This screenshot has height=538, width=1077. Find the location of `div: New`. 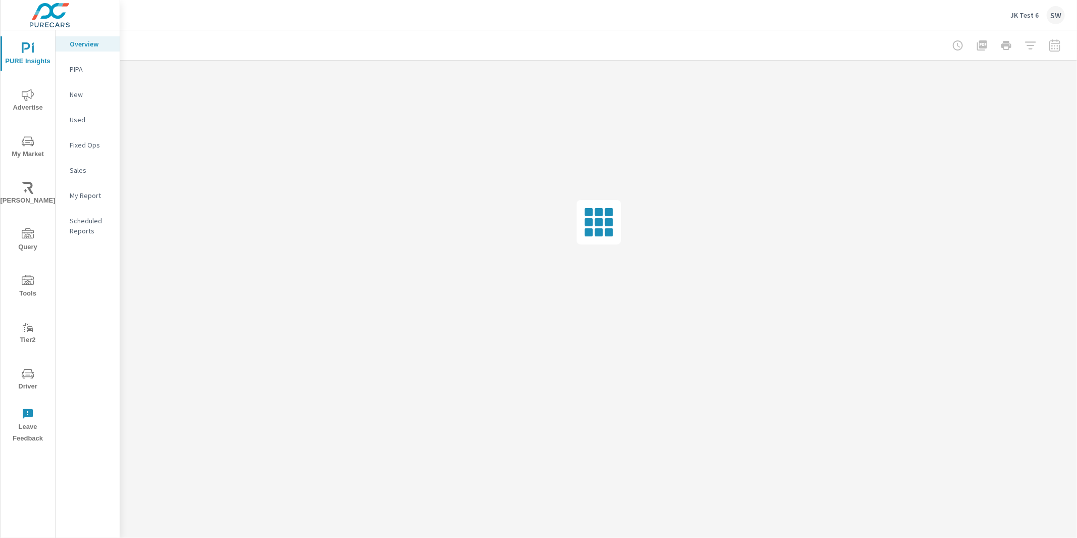

div: New is located at coordinates (87, 94).